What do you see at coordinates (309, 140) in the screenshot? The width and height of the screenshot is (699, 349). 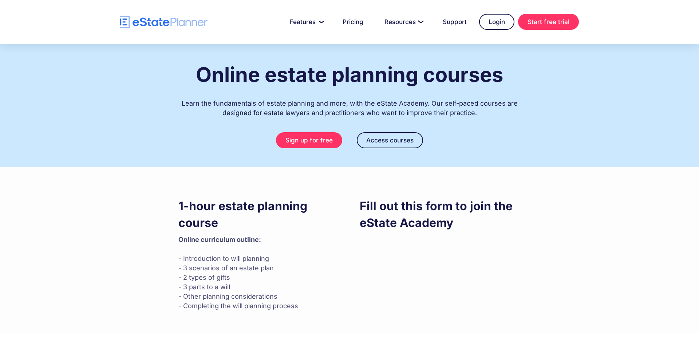 I see `a: Sign up for free` at bounding box center [309, 140].